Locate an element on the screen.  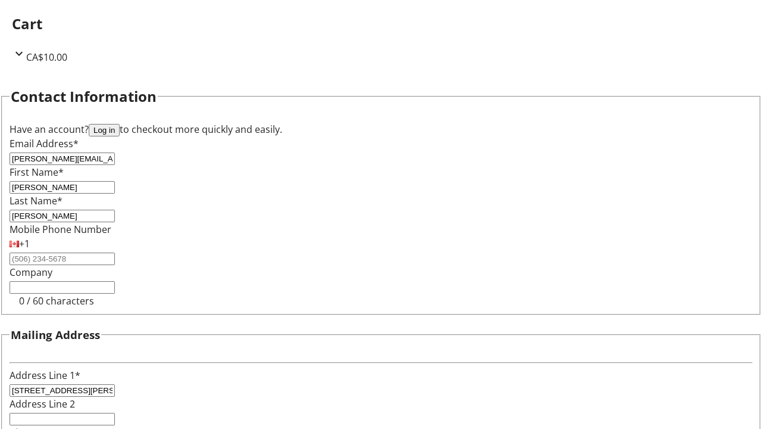
h2: Contact Information is located at coordinates (83, 96).